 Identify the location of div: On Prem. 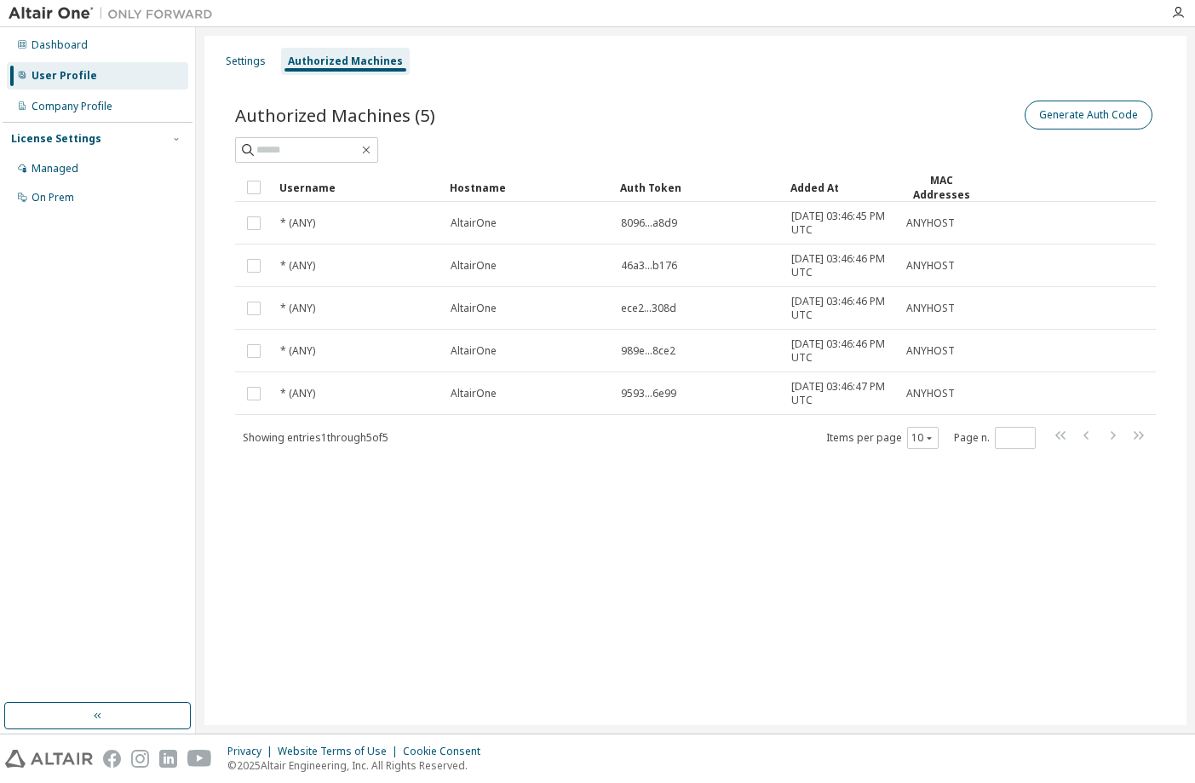
(53, 198).